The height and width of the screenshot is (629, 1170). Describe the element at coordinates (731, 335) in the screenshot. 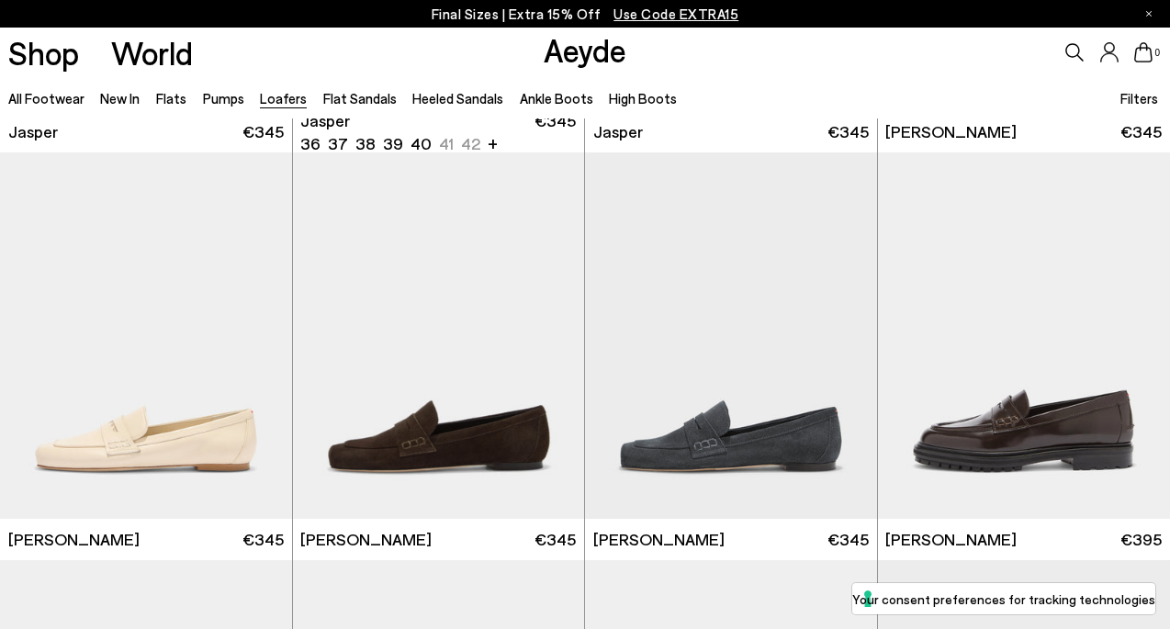

I see `a: Lana Suede Loafers` at that location.